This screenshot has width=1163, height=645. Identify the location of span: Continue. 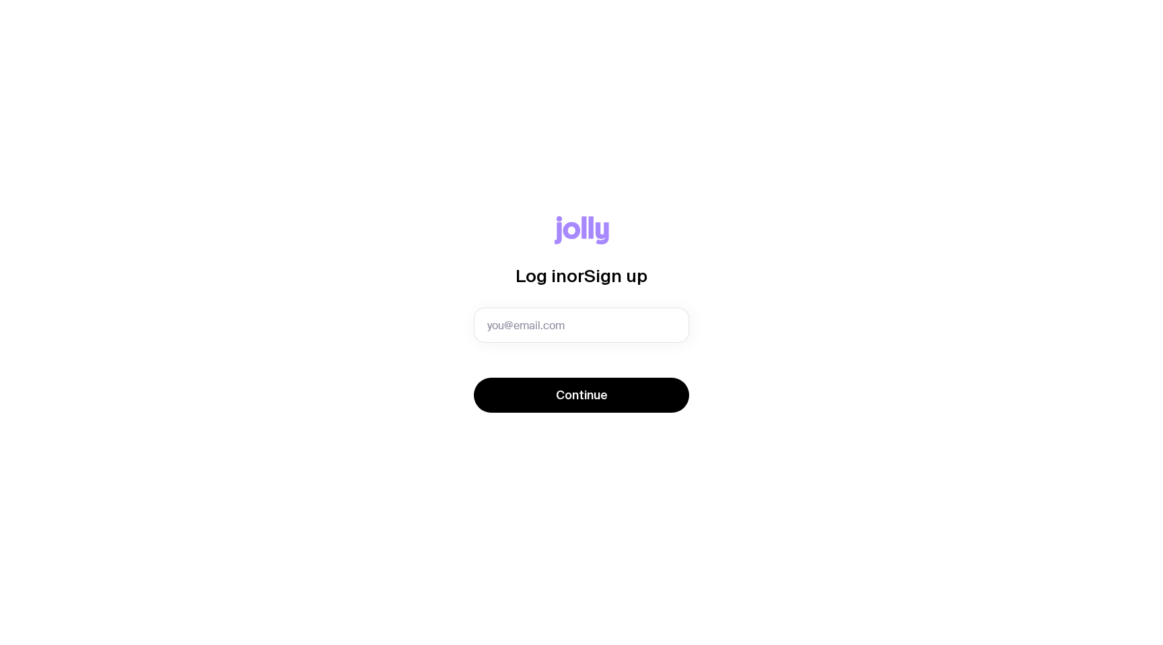
(581, 395).